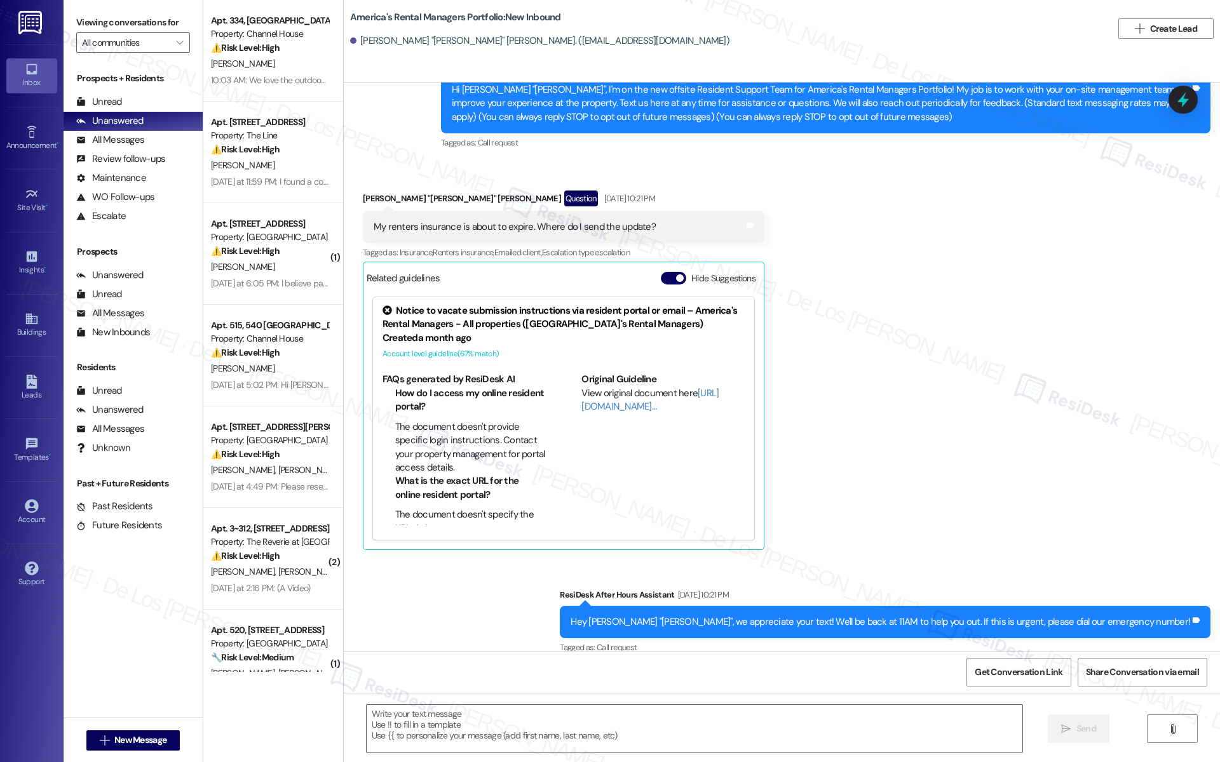 This screenshot has width=1220, height=762. Describe the element at coordinates (1166, 29) in the screenshot. I see `button: Create Lead` at that location.